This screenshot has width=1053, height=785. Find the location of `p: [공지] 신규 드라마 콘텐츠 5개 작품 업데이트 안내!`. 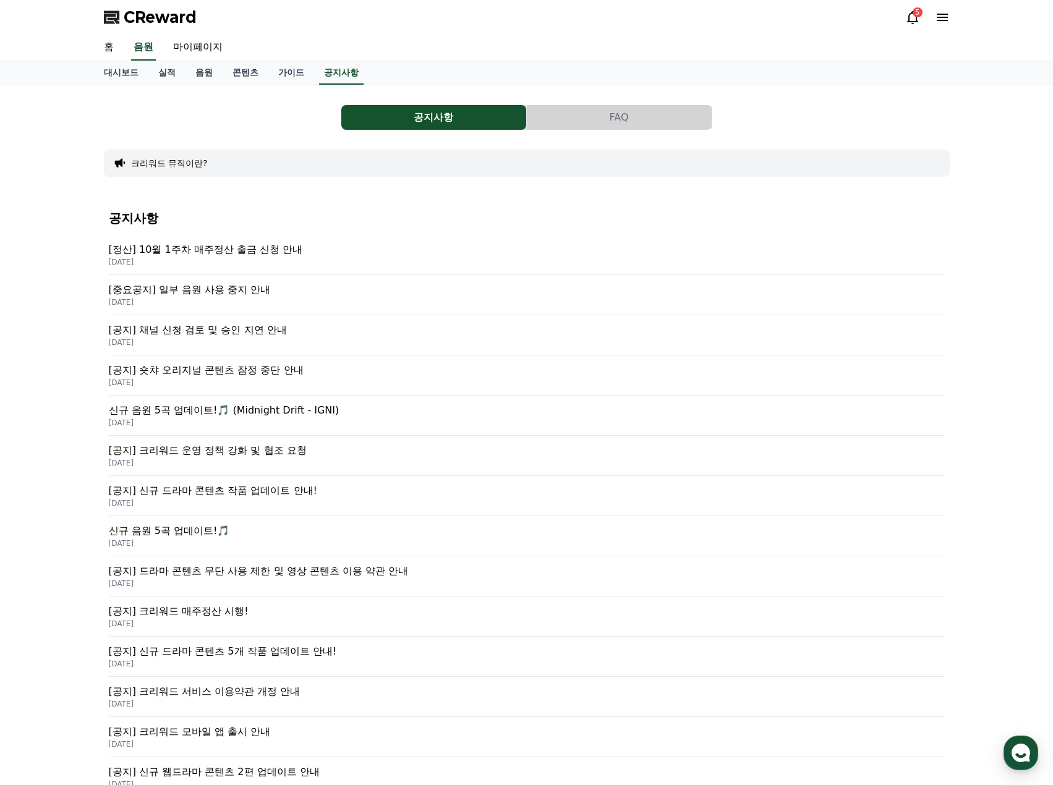

p: [공지] 신규 드라마 콘텐츠 5개 작품 업데이트 안내! is located at coordinates (527, 652).